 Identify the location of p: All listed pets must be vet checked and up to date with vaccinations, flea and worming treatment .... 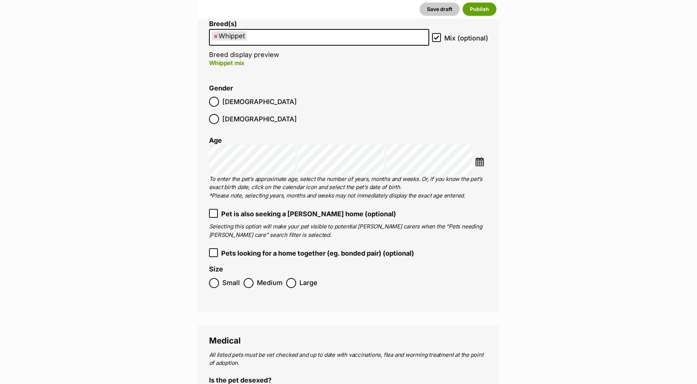
(349, 359).